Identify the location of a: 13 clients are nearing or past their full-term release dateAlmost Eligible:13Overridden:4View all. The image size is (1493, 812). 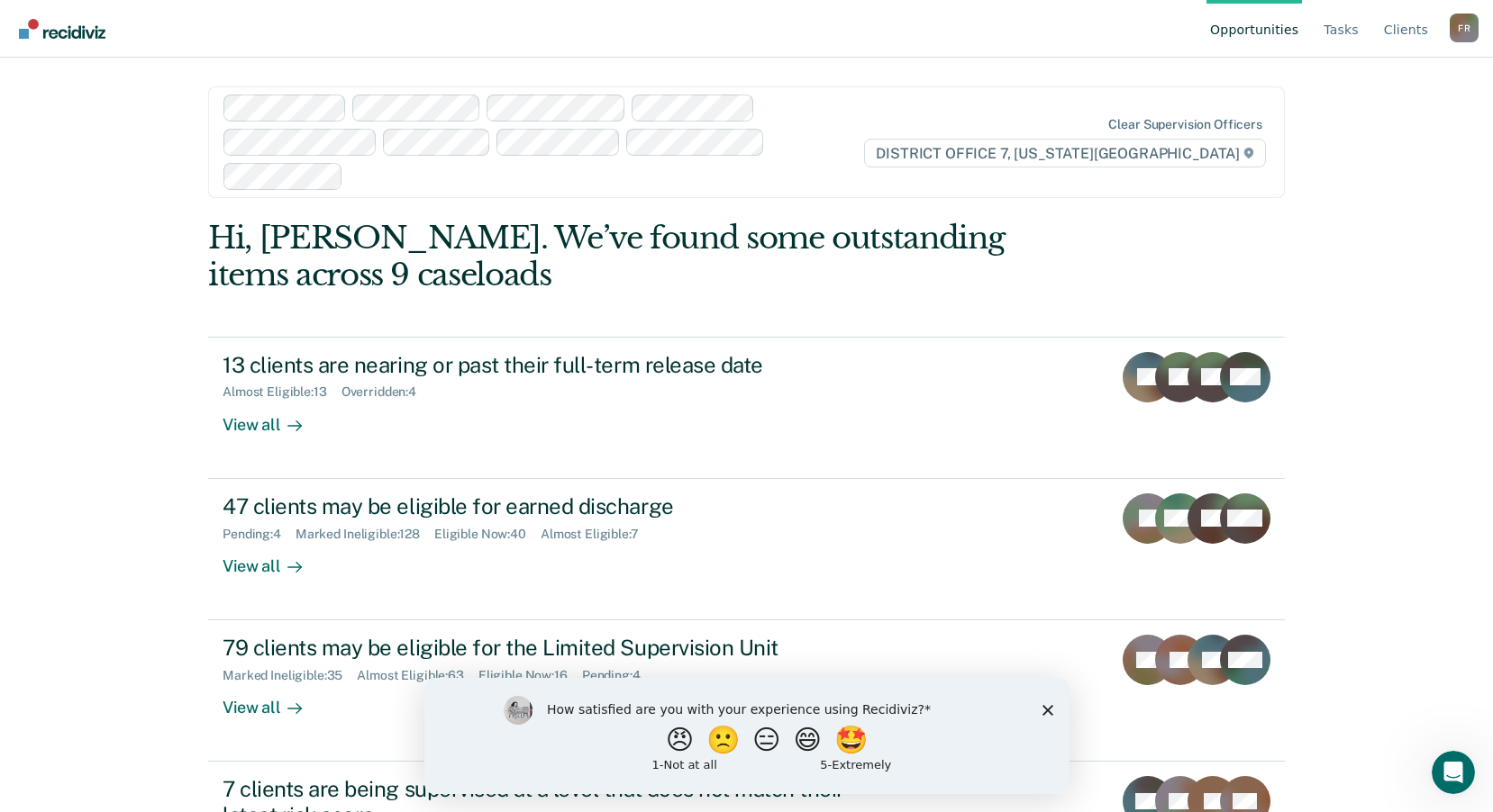
(746, 407).